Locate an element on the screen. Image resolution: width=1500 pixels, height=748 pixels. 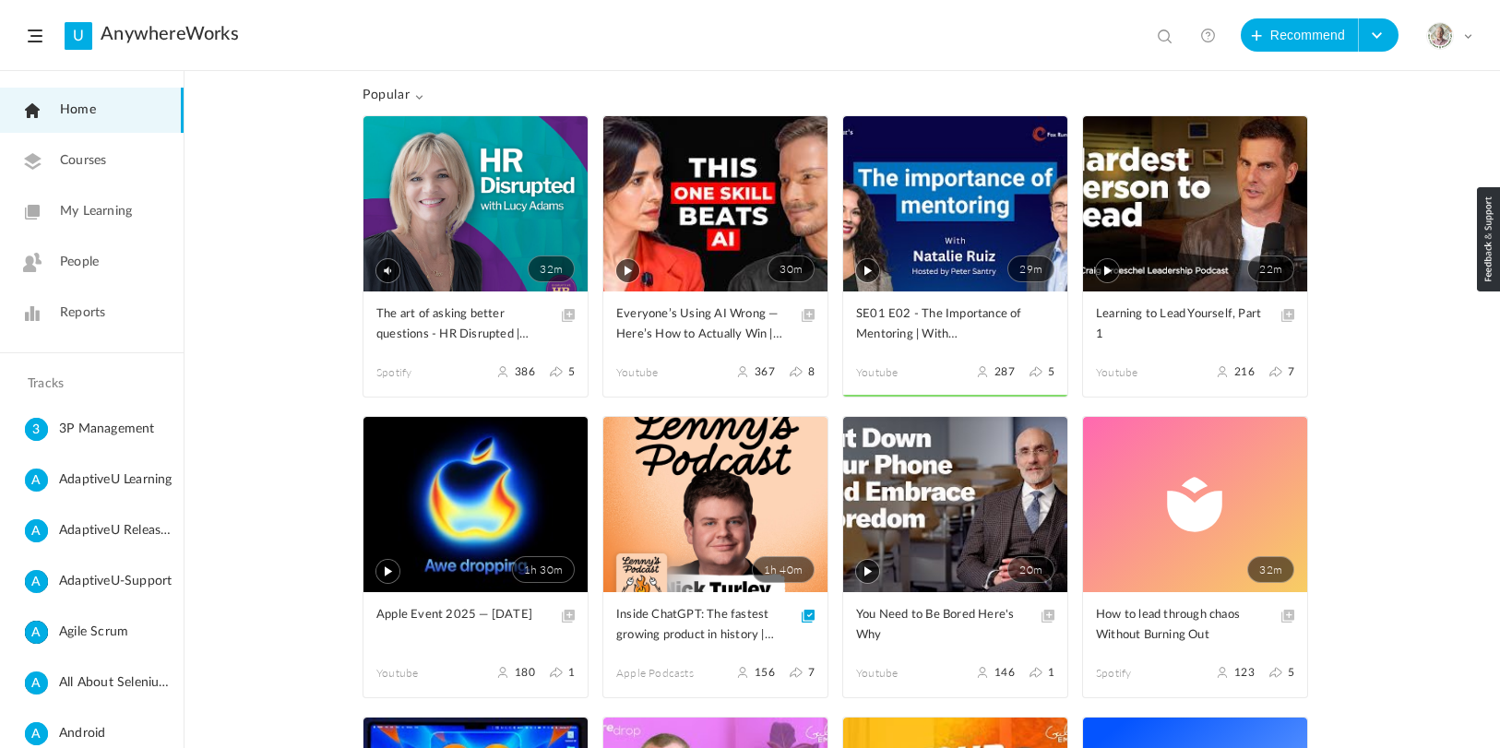
a: AnywhereWorks is located at coordinates (170, 34).